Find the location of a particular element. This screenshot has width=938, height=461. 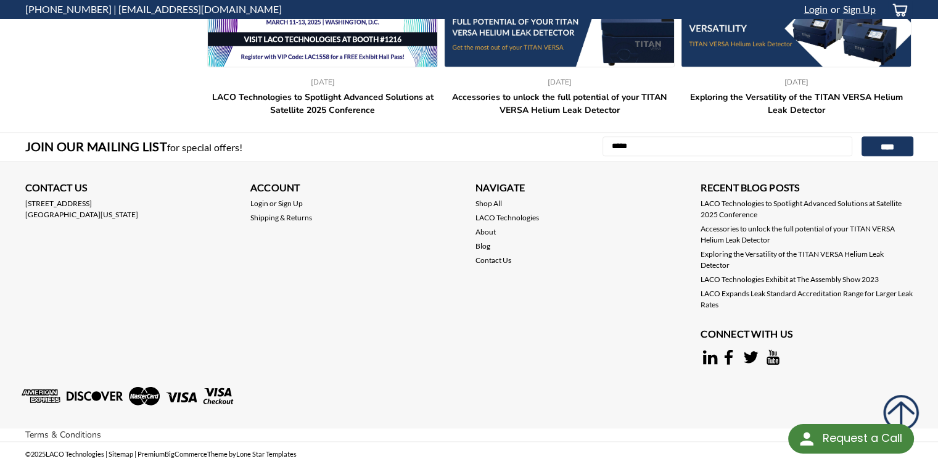

div: Scroll Back to Top is located at coordinates (901, 412).